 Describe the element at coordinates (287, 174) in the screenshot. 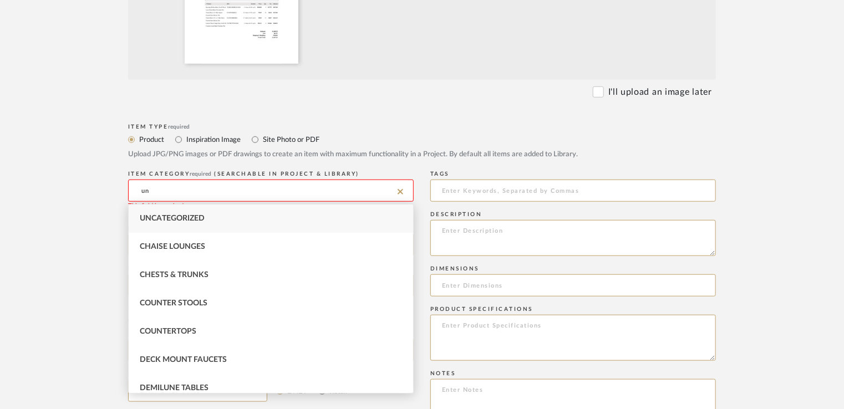

I see `span: (Searchable in Project & Library)` at that location.